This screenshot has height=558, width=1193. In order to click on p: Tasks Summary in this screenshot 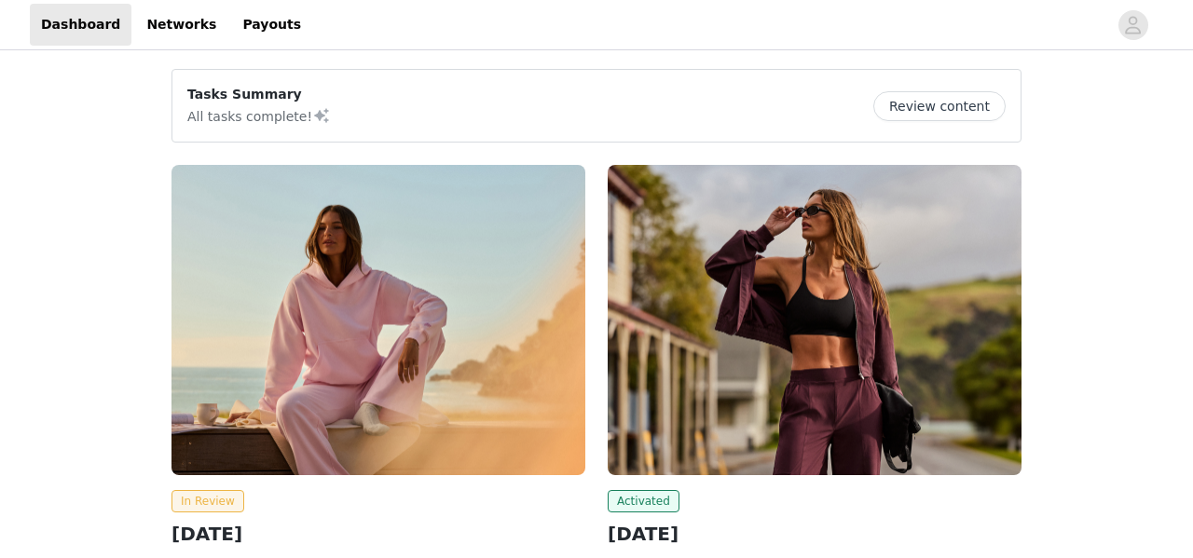, I will do `click(259, 94)`.